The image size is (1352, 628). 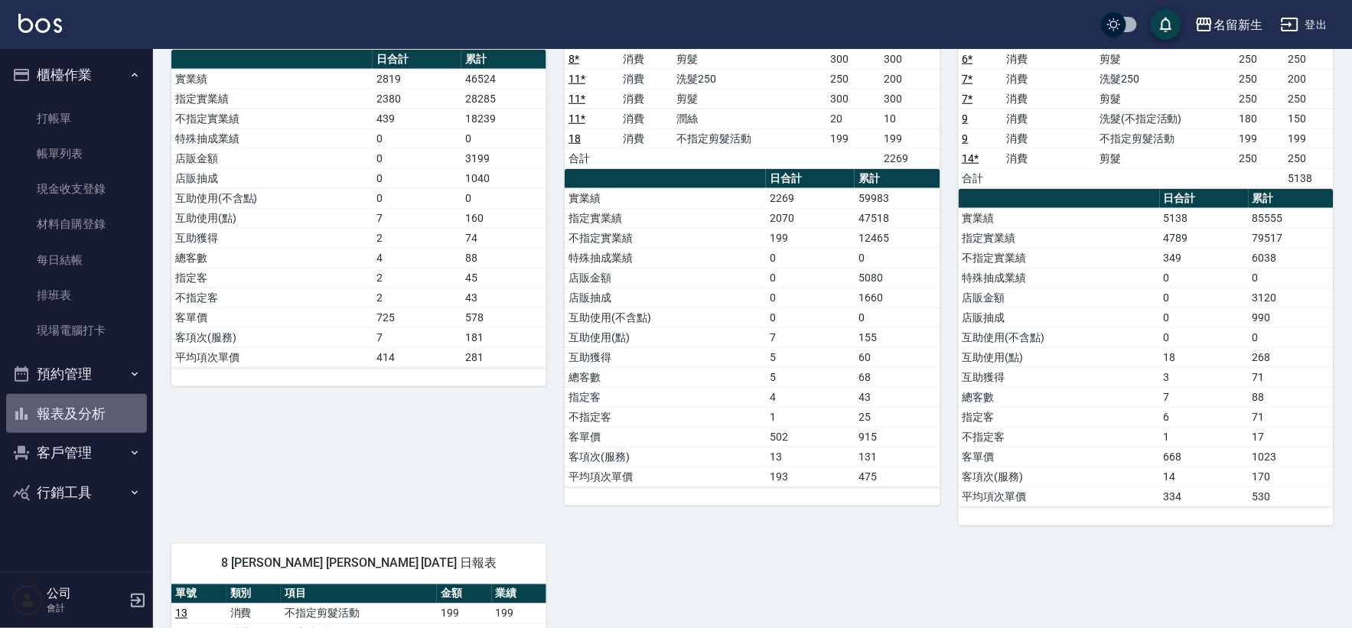 What do you see at coordinates (1204, 497) in the screenshot?
I see `td: 334` at bounding box center [1204, 497].